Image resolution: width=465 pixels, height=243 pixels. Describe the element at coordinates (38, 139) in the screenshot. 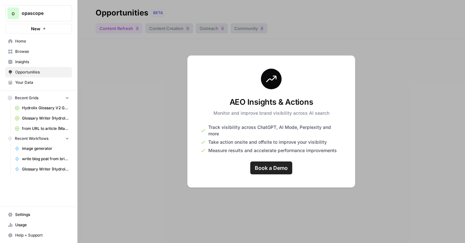

I see `button: Recent Workflows` at that location.